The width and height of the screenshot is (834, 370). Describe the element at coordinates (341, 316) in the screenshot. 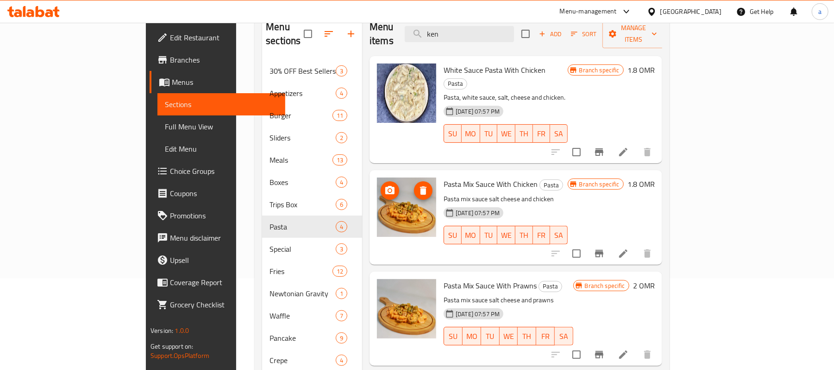

I see `span: 7` at that location.